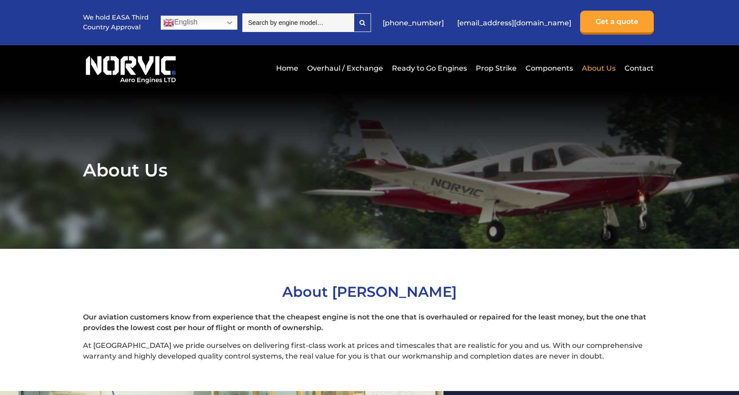 This screenshot has width=739, height=395. I want to click on input: Search by engine model…, so click(298, 23).